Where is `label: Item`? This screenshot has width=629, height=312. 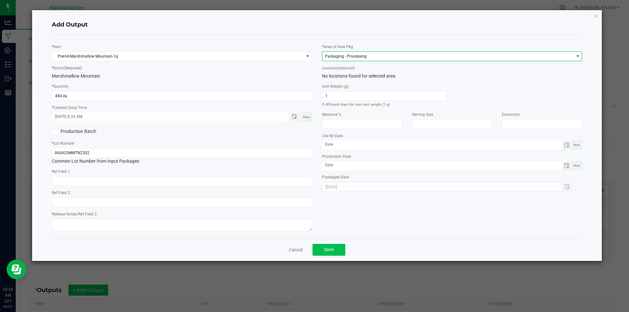 label: Item is located at coordinates (57, 47).